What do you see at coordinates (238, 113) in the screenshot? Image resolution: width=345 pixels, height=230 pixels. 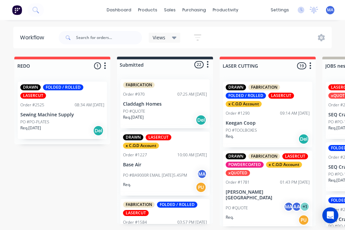 I see `div: Order #1290` at bounding box center [238, 113].